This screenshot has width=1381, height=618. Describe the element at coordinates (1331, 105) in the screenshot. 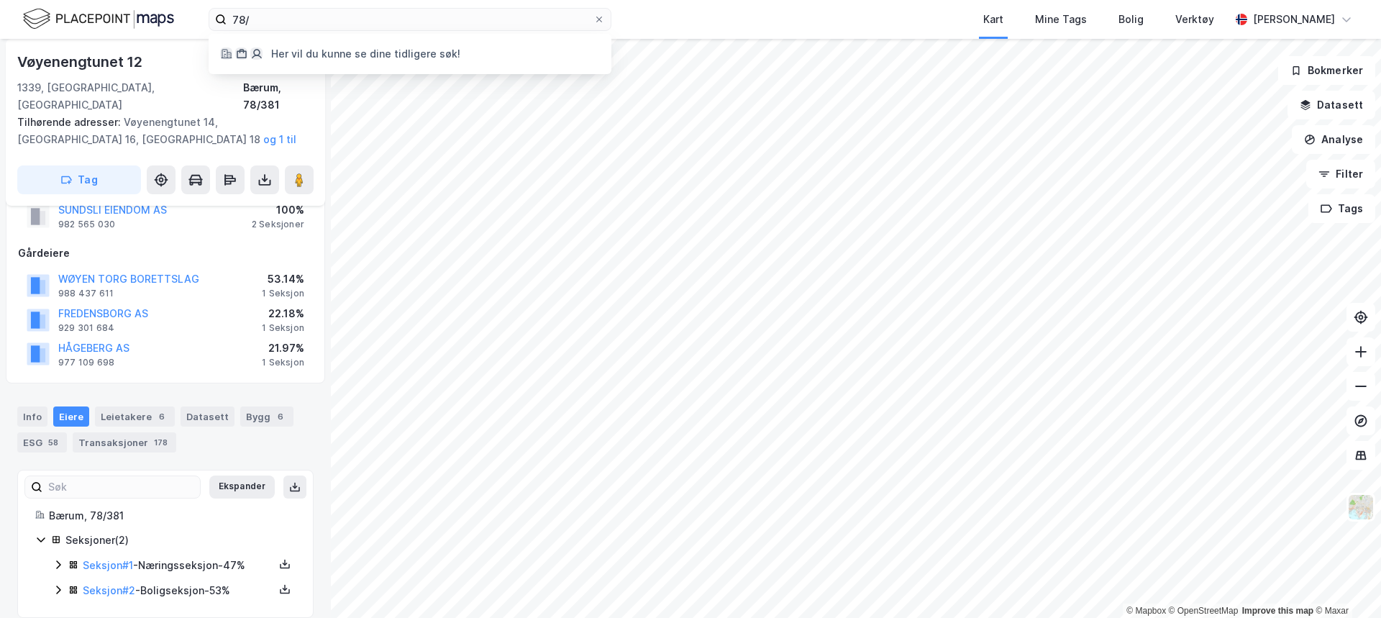

I see `button: Datasett` at that location.